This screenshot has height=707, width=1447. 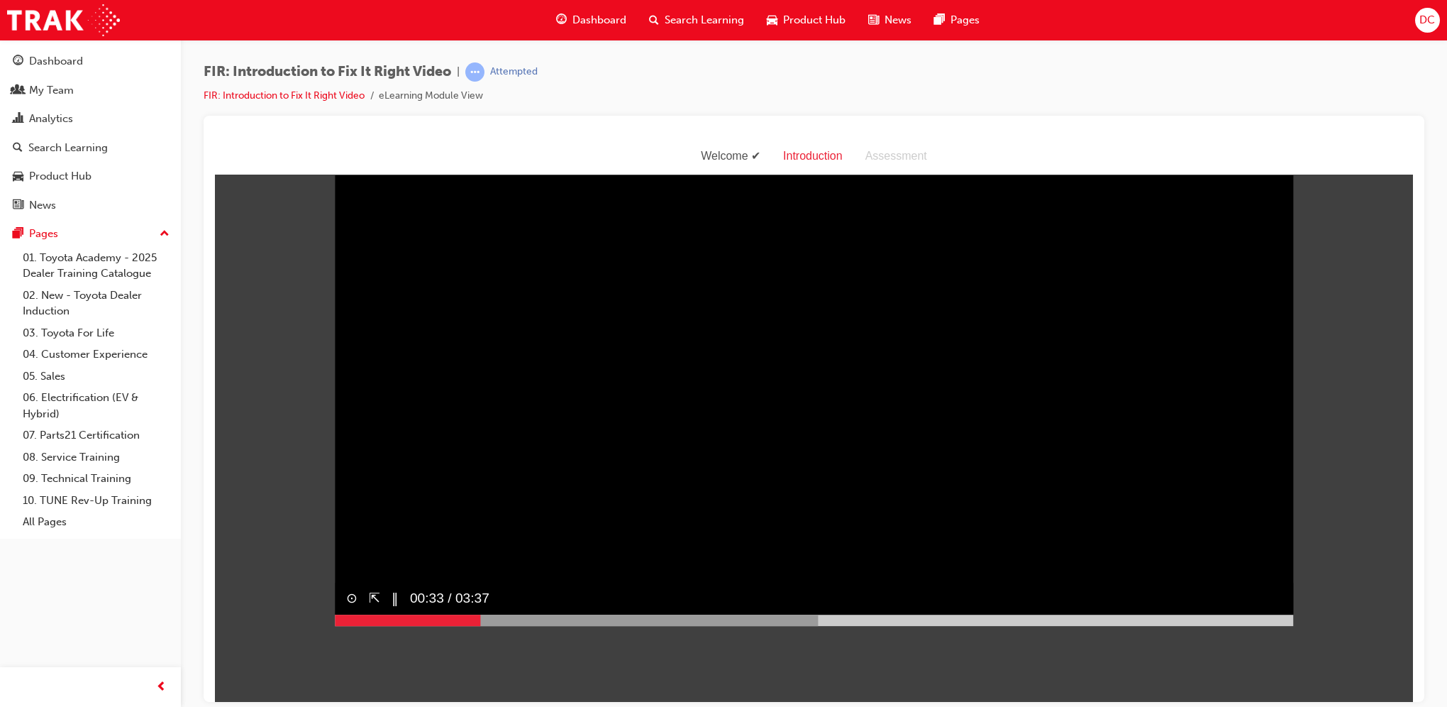 What do you see at coordinates (96, 457) in the screenshot?
I see `a: 08. Service Training` at bounding box center [96, 457].